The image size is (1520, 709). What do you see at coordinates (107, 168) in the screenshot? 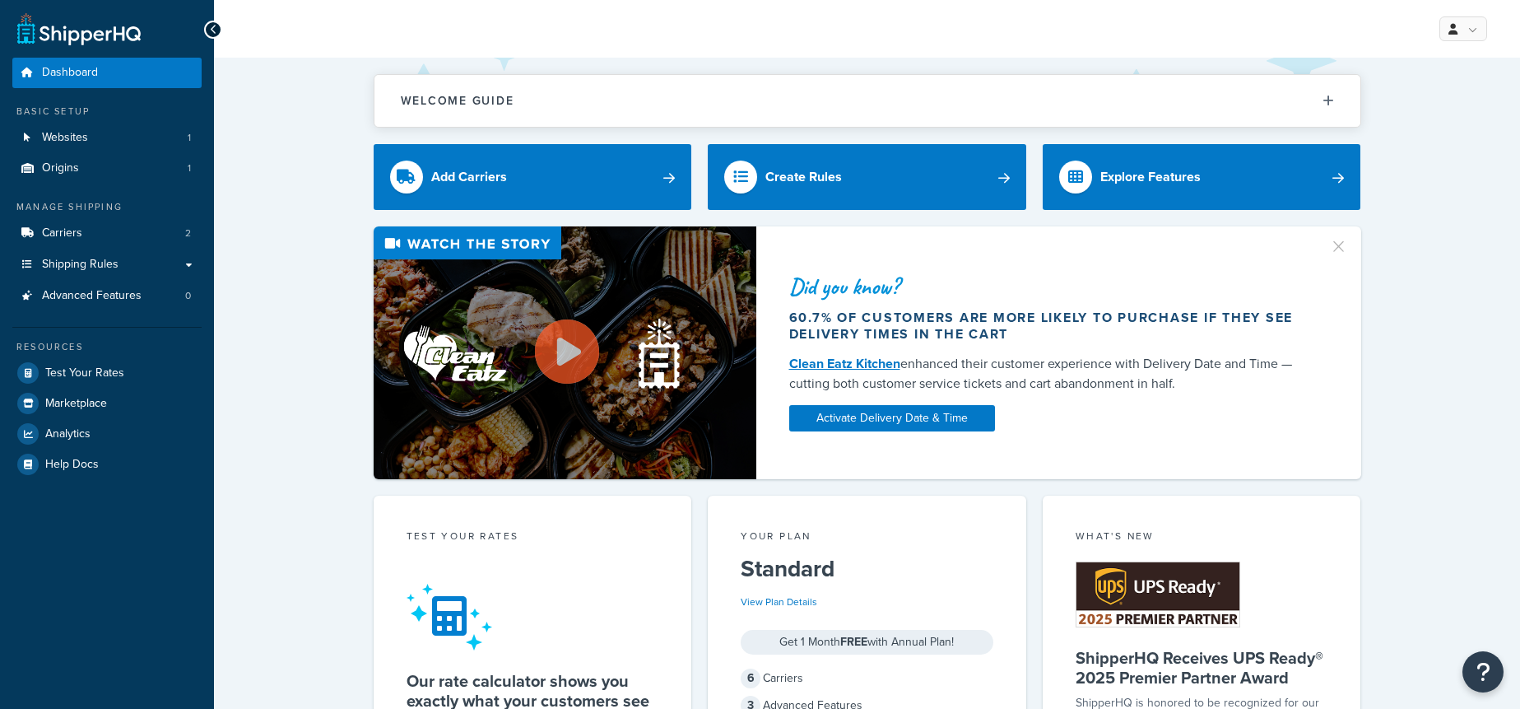
I see `a: Origins1` at bounding box center [107, 168].